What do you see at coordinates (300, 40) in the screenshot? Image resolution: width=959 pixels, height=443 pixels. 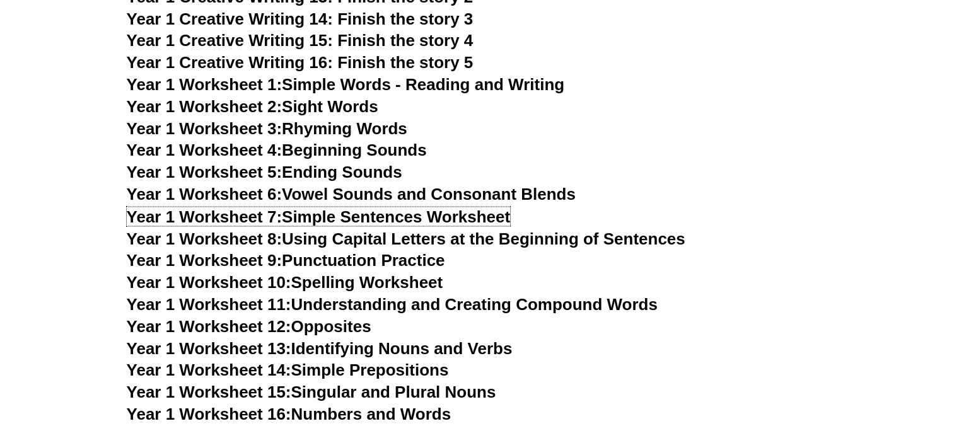 I see `a: Year 1 Creative Writing 15: Finish the story 4` at bounding box center [300, 40].